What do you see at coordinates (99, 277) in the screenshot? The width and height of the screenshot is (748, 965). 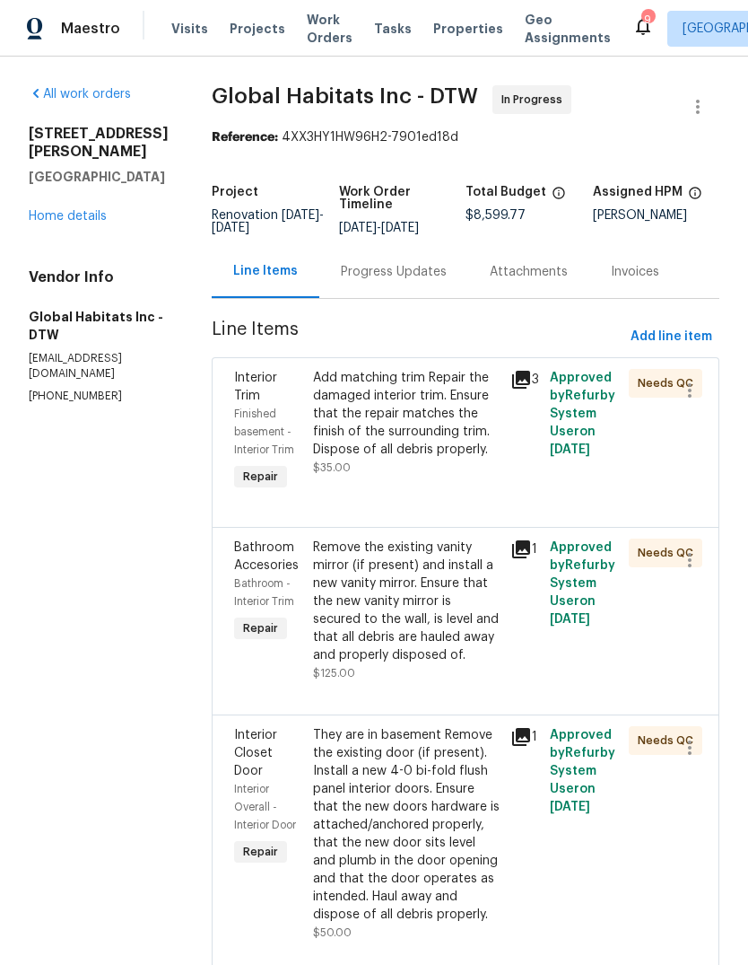 I see `h4: Vendor Info` at bounding box center [99, 277].